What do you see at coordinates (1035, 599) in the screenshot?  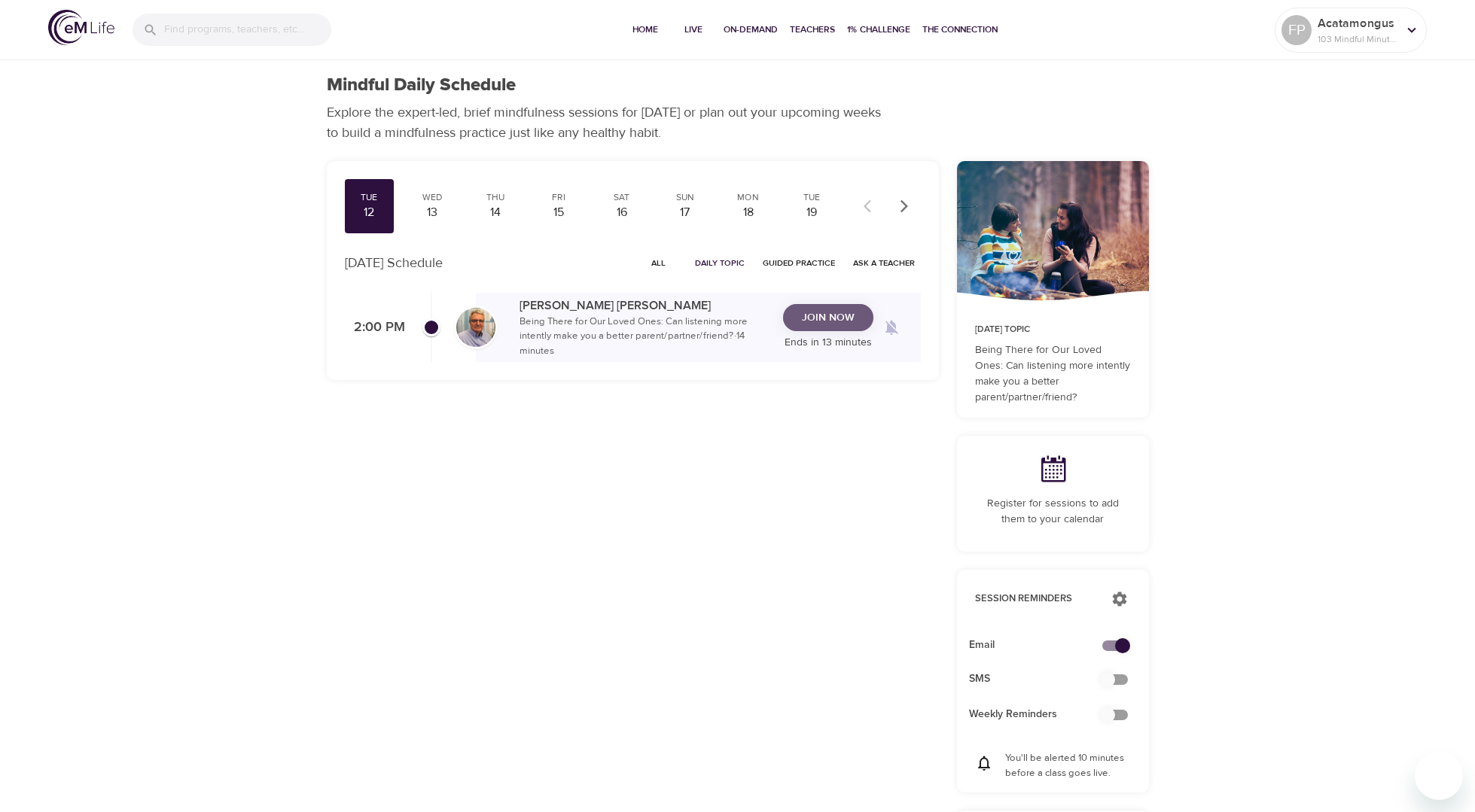 I see `p: Session Reminders` at bounding box center [1035, 599].